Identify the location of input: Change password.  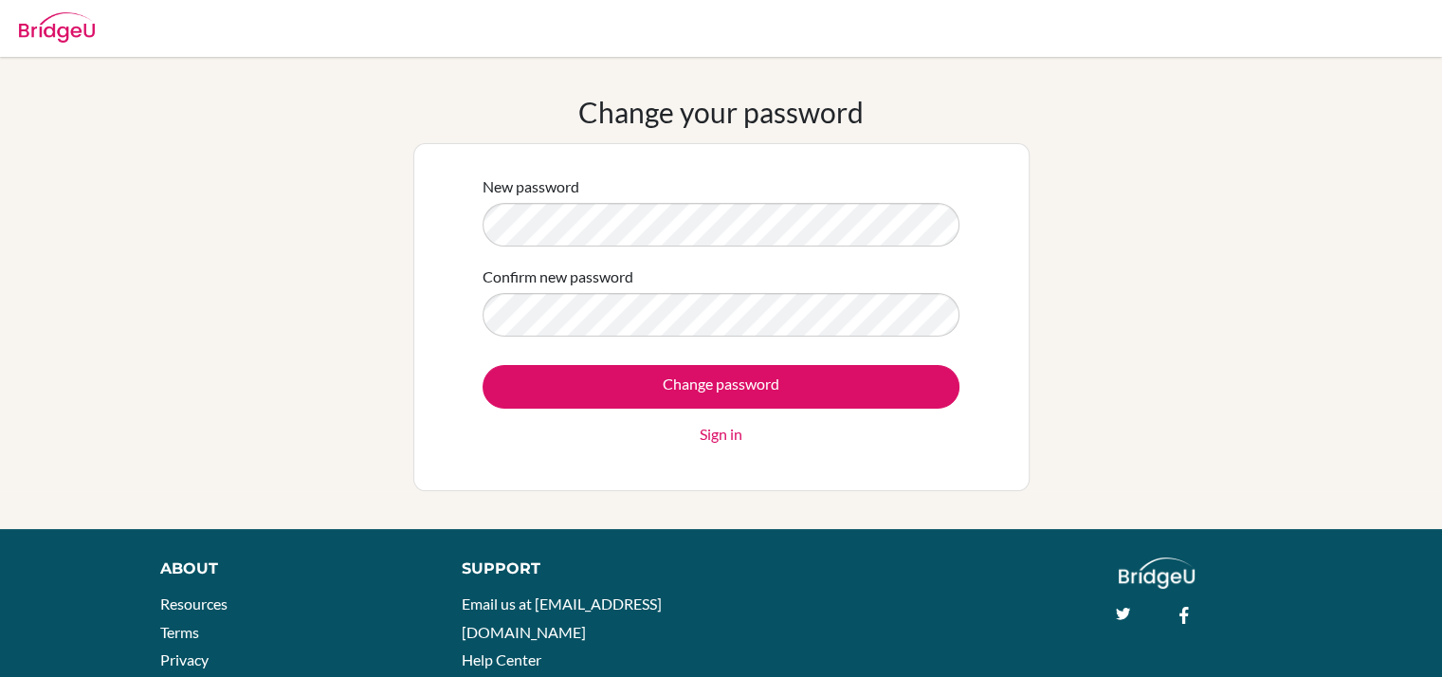
(720, 387).